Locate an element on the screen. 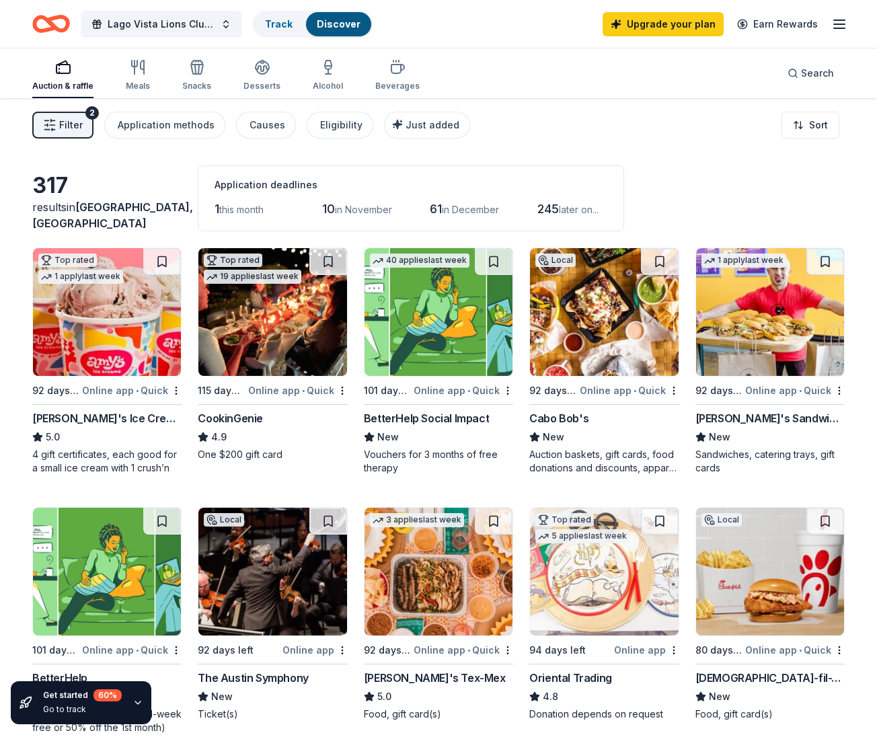  div: Snacks is located at coordinates (196, 86).